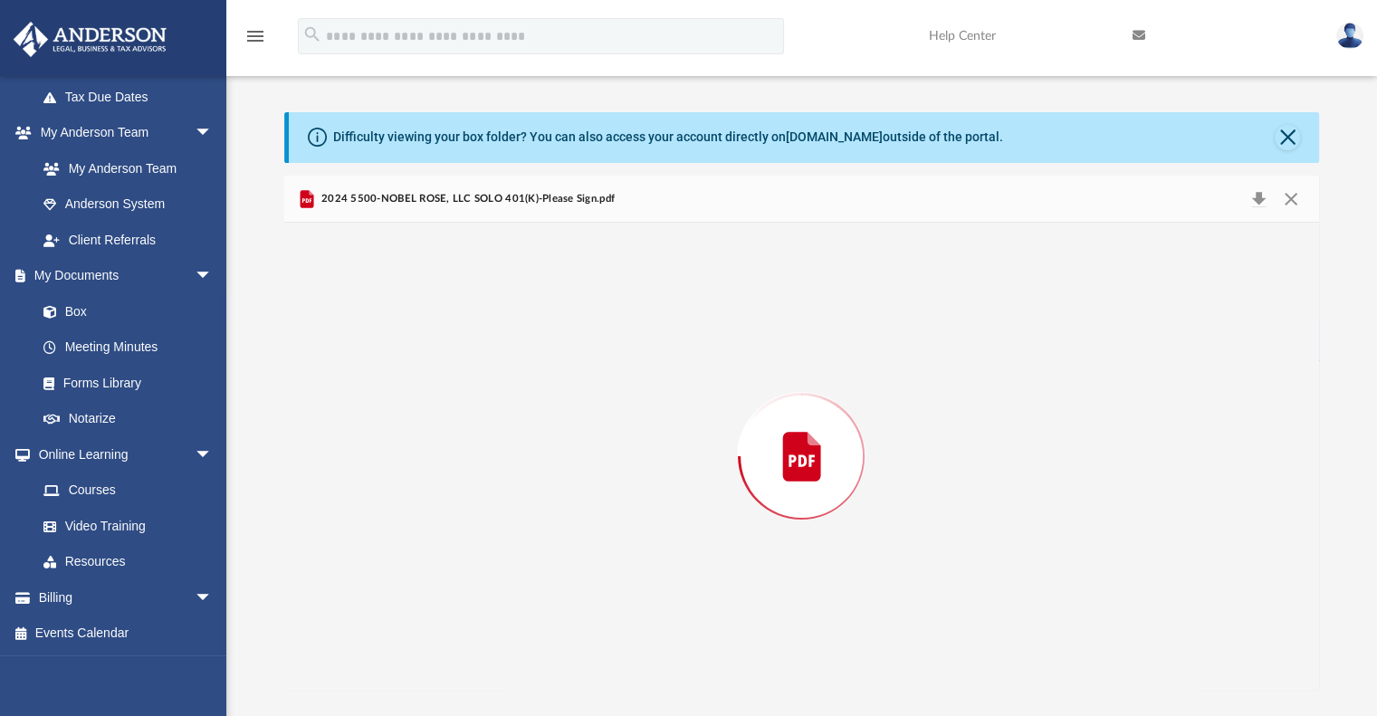 The width and height of the screenshot is (1377, 716). What do you see at coordinates (128, 491) in the screenshot?
I see `a: Courses` at bounding box center [128, 491].